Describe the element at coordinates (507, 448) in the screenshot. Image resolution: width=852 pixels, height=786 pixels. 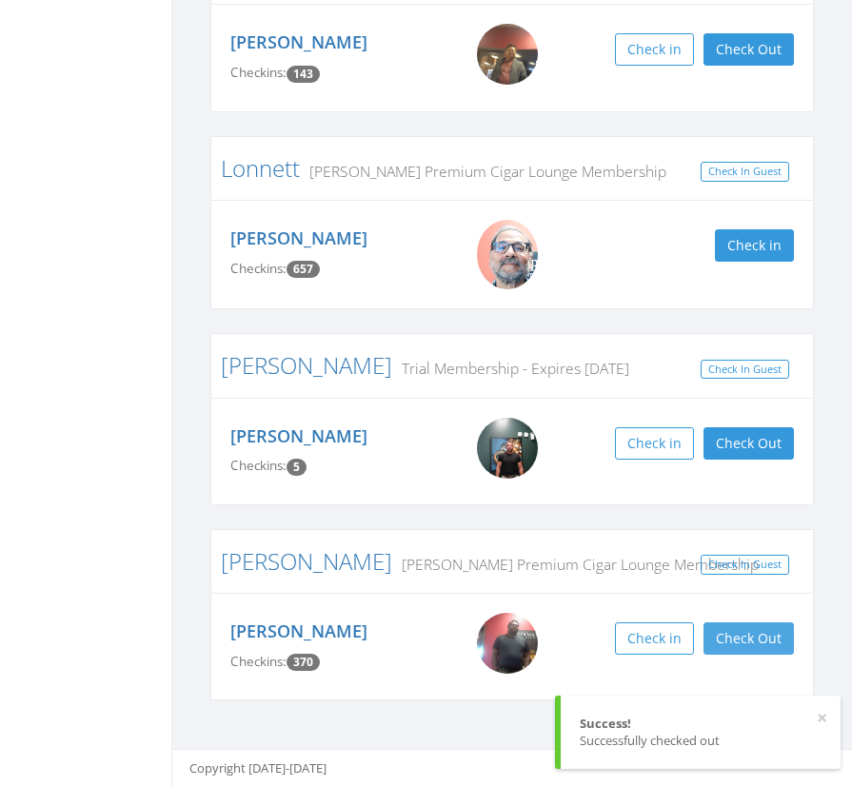
I see `img: Clifton_Mack.png` at that location.